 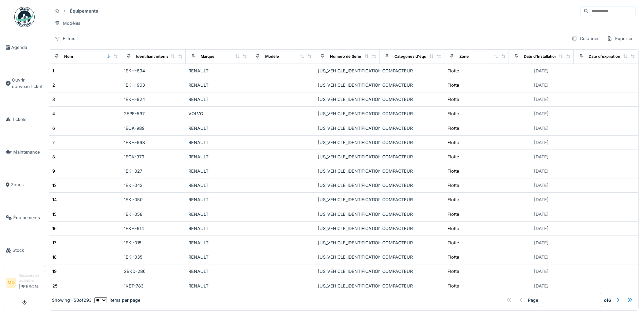 What do you see at coordinates (154, 242) in the screenshot?
I see `div: 1EKI-015` at bounding box center [154, 242].